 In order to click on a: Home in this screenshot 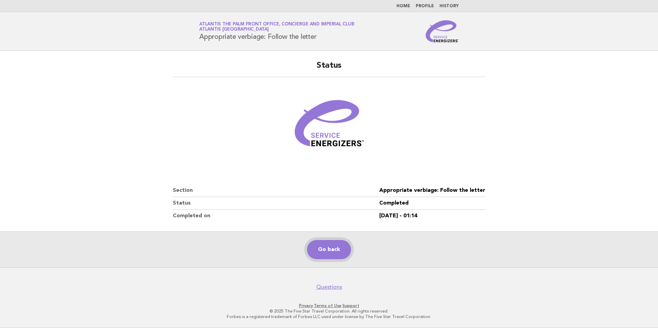, I will do `click(403, 6)`.